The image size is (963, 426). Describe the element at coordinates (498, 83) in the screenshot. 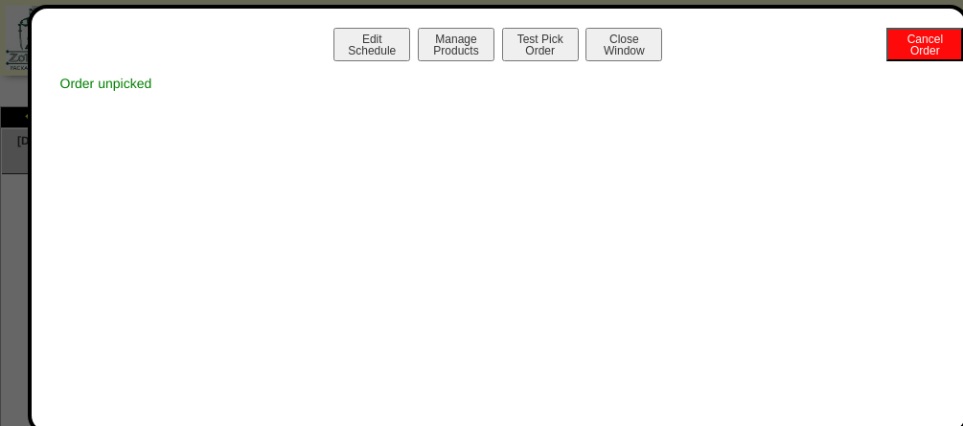

I see `div: Order unpicked` at that location.